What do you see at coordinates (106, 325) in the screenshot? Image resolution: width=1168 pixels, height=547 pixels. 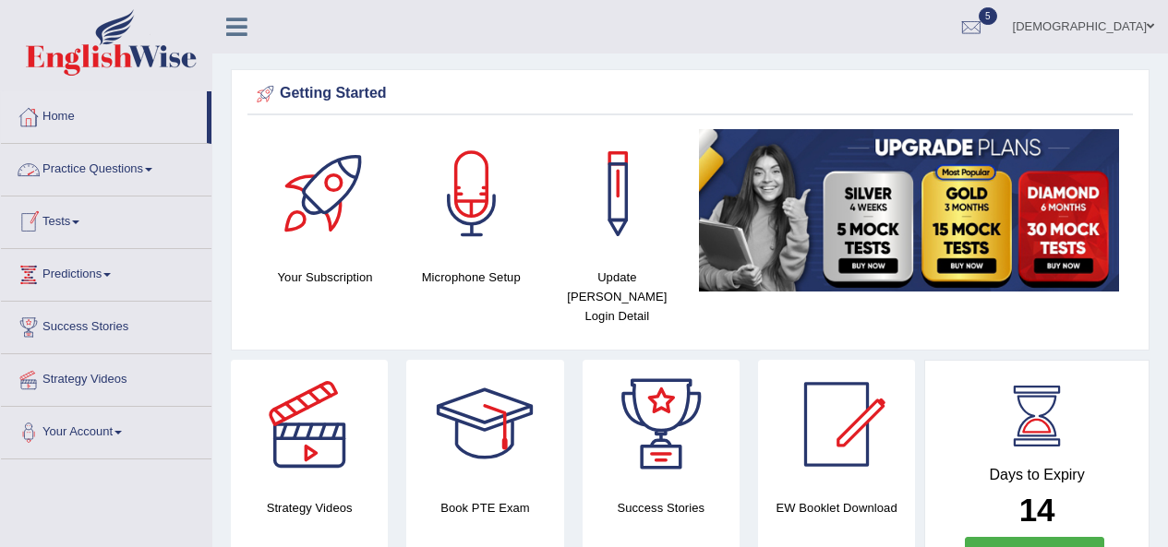 I see `a: Success Stories` at bounding box center [106, 325].